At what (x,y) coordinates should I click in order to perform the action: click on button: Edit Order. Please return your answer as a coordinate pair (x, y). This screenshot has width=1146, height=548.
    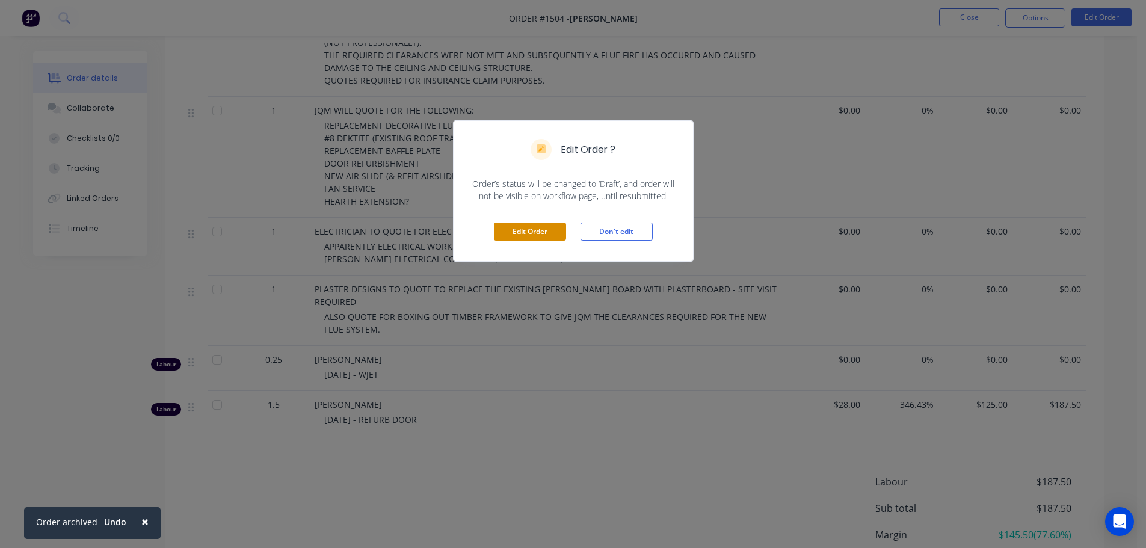
    Looking at the image, I should click on (530, 232).